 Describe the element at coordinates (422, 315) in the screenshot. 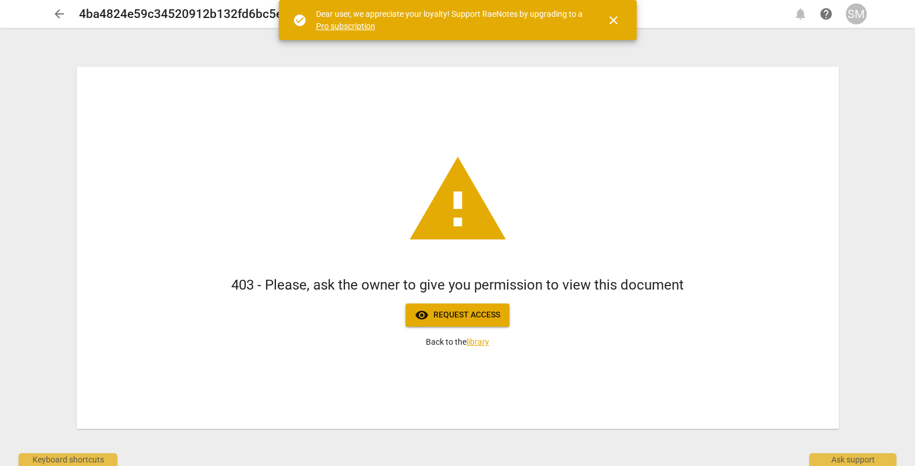

I see `span: visibility` at that location.